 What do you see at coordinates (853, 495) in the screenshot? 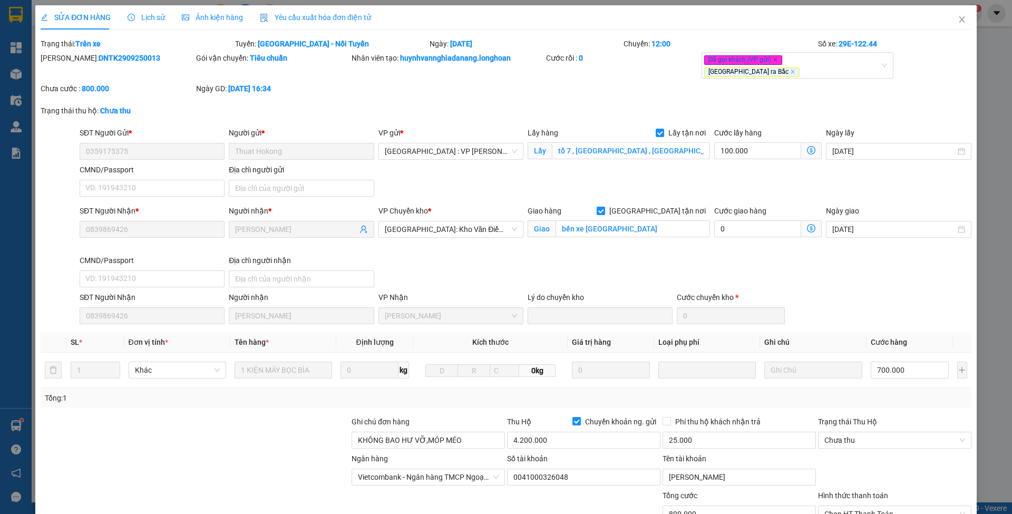
I see `label: Hình thức thanh toán` at bounding box center [853, 495].